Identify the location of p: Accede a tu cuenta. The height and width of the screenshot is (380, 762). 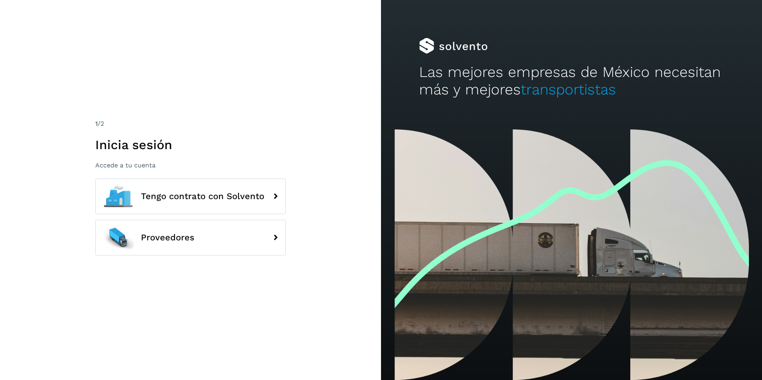
(190, 165).